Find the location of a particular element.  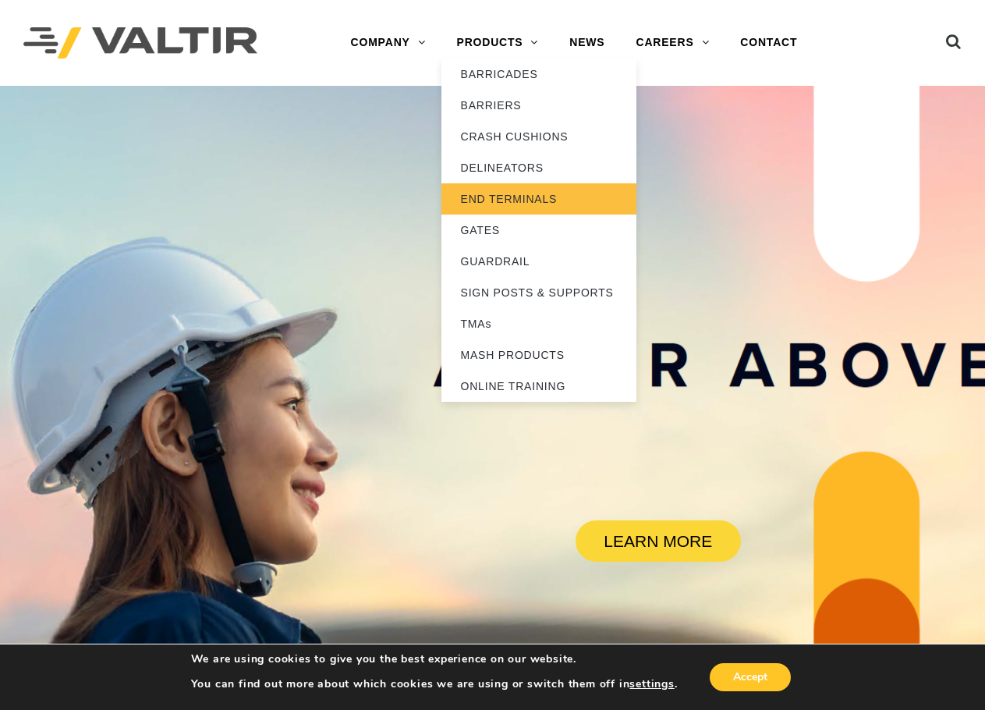

img: Valtir is located at coordinates (140, 43).